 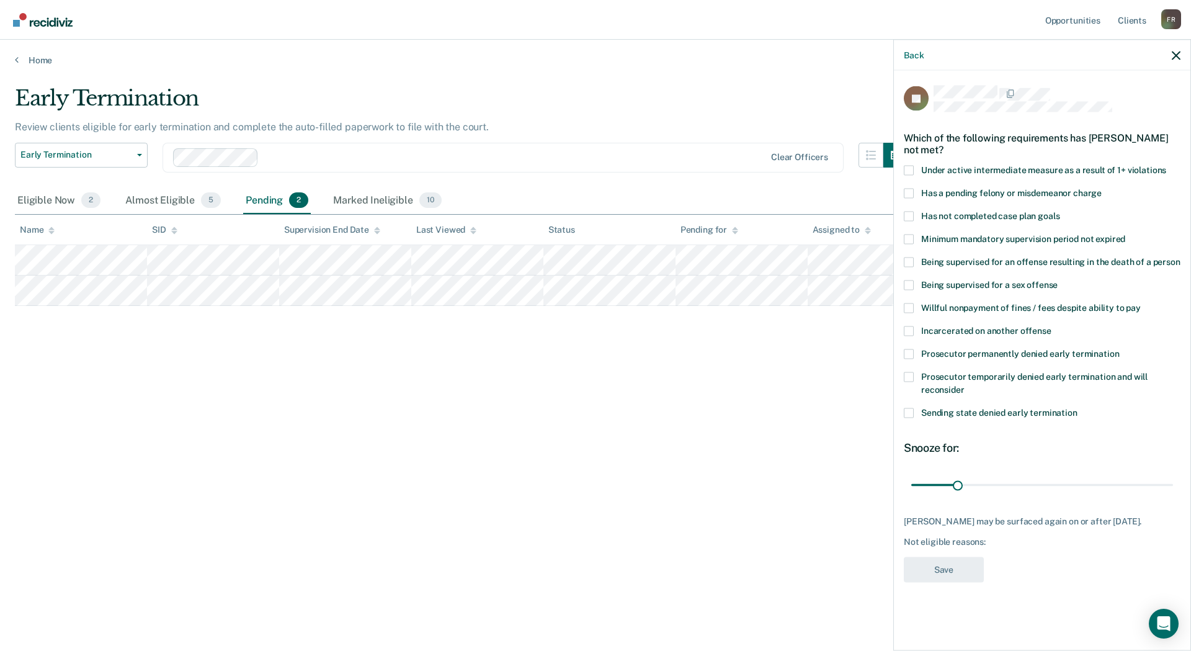 I want to click on div: Early Termination, so click(x=461, y=103).